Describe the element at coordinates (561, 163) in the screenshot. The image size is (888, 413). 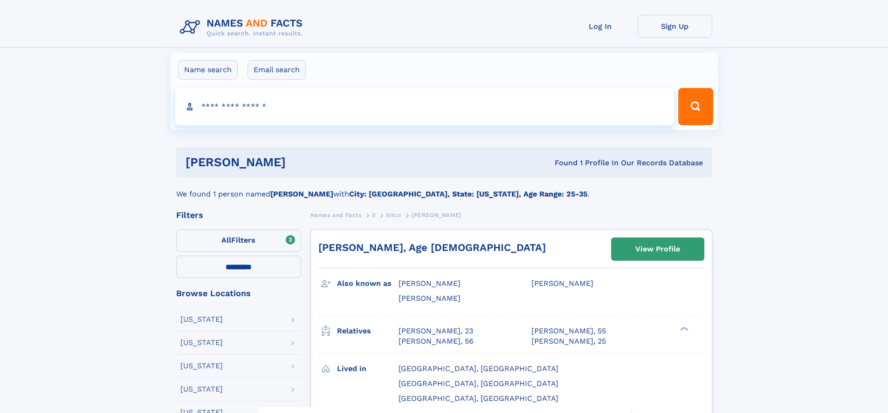
I see `div: Found 1 Profile In Our Records Database` at that location.